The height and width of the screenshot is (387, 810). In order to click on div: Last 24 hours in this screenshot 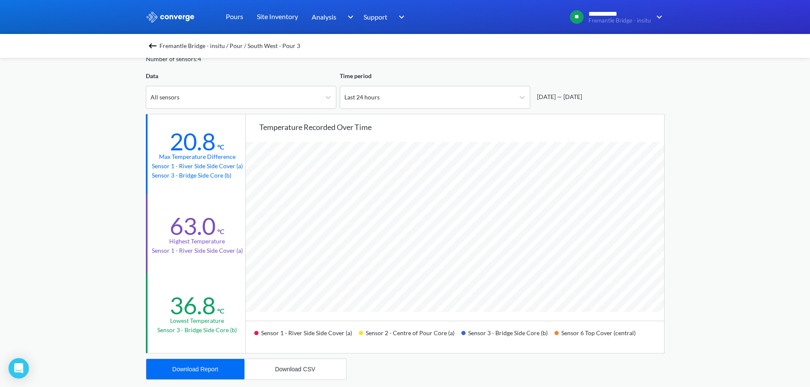, I will do `click(362, 97)`.